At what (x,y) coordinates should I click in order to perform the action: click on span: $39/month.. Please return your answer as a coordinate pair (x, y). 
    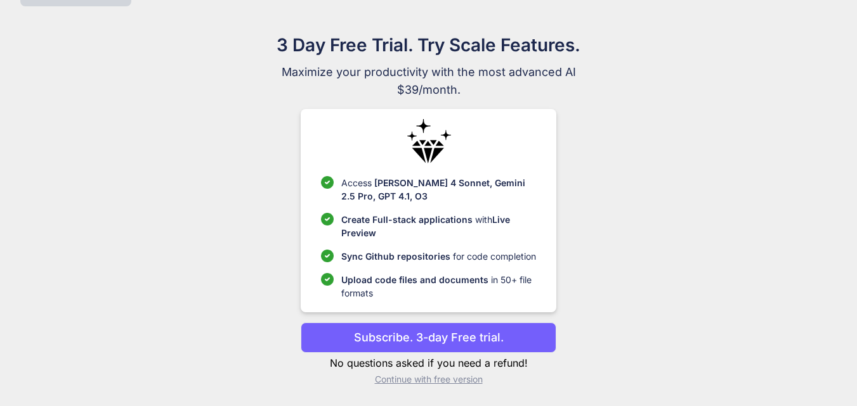
    Looking at the image, I should click on (429, 90).